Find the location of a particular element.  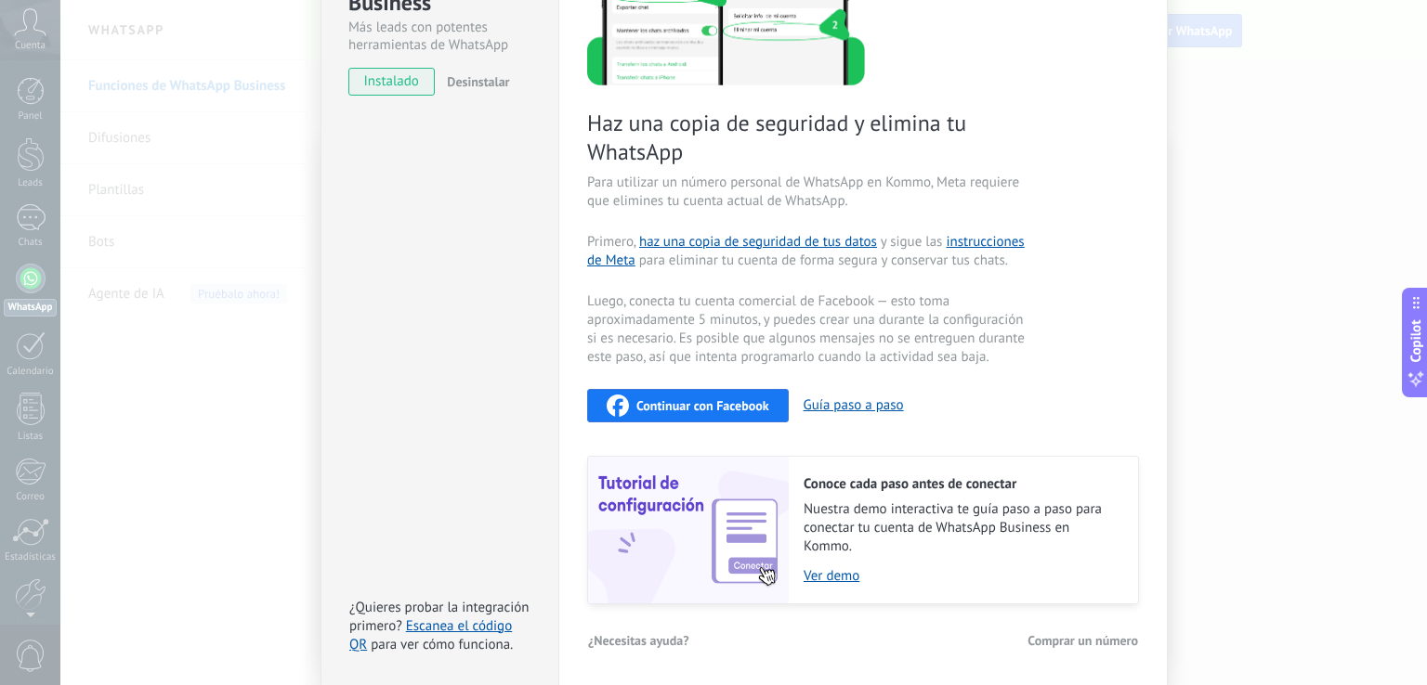

span: Primero, y sigue las para eliminar tu cuenta de forma segura y conservar tus chats. is located at coordinates (808, 252).